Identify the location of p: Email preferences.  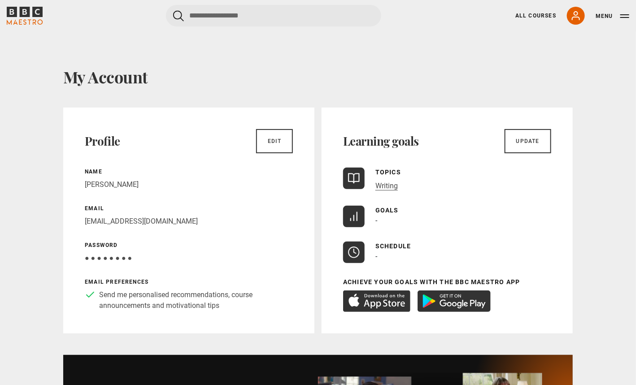
(189, 282).